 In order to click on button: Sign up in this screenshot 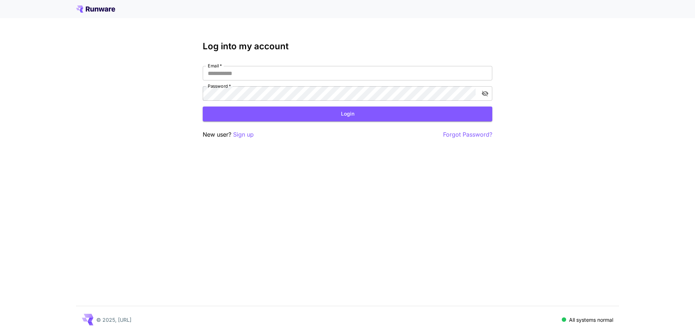, I will do `click(243, 134)`.